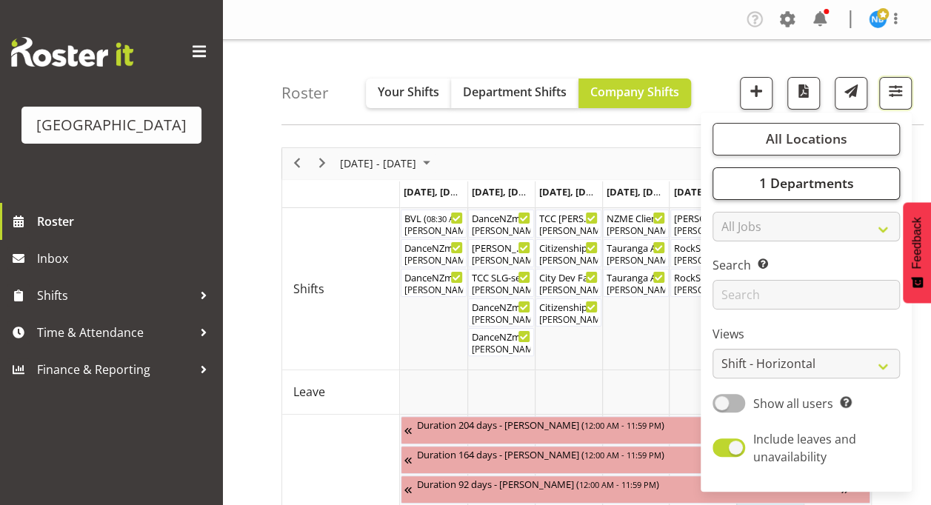 This screenshot has height=505, width=931. What do you see at coordinates (896, 93) in the screenshot?
I see `button: Filter Shifts` at bounding box center [896, 93].